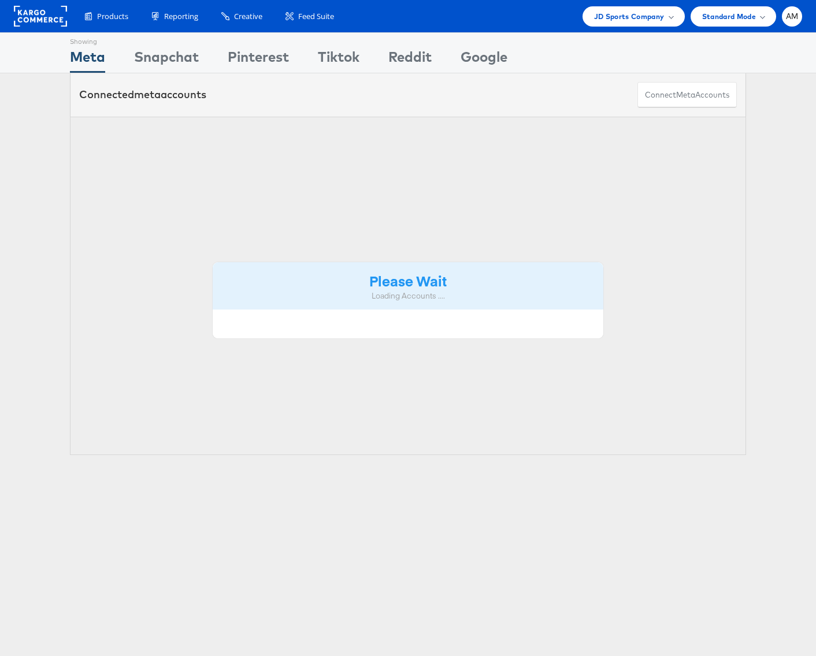  Describe the element at coordinates (87, 40) in the screenshot. I see `div: Showing` at that location.